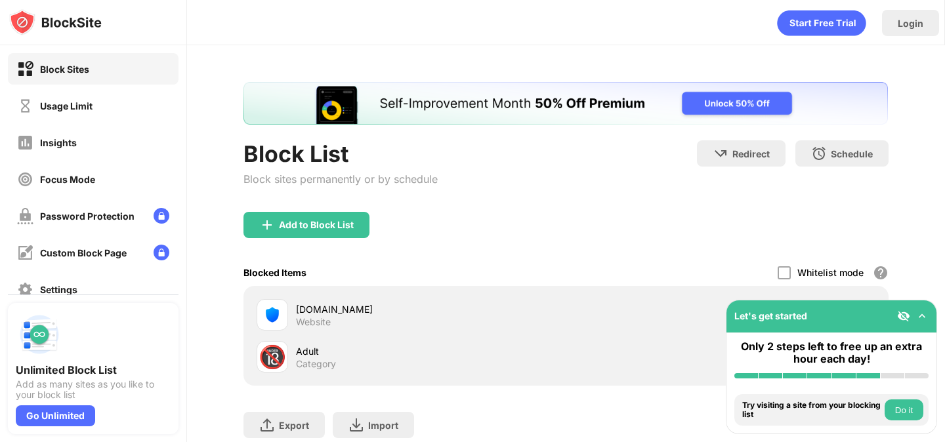 The image size is (945, 442). What do you see at coordinates (58, 289) in the screenshot?
I see `div: Settings` at bounding box center [58, 289].